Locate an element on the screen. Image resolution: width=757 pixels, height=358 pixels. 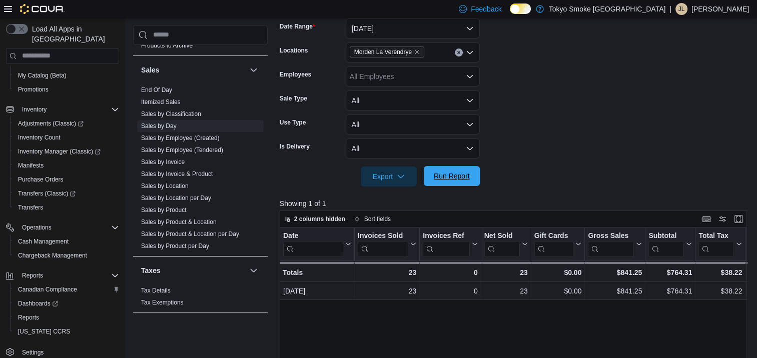
button: Invoices Sold is located at coordinates (387, 244).